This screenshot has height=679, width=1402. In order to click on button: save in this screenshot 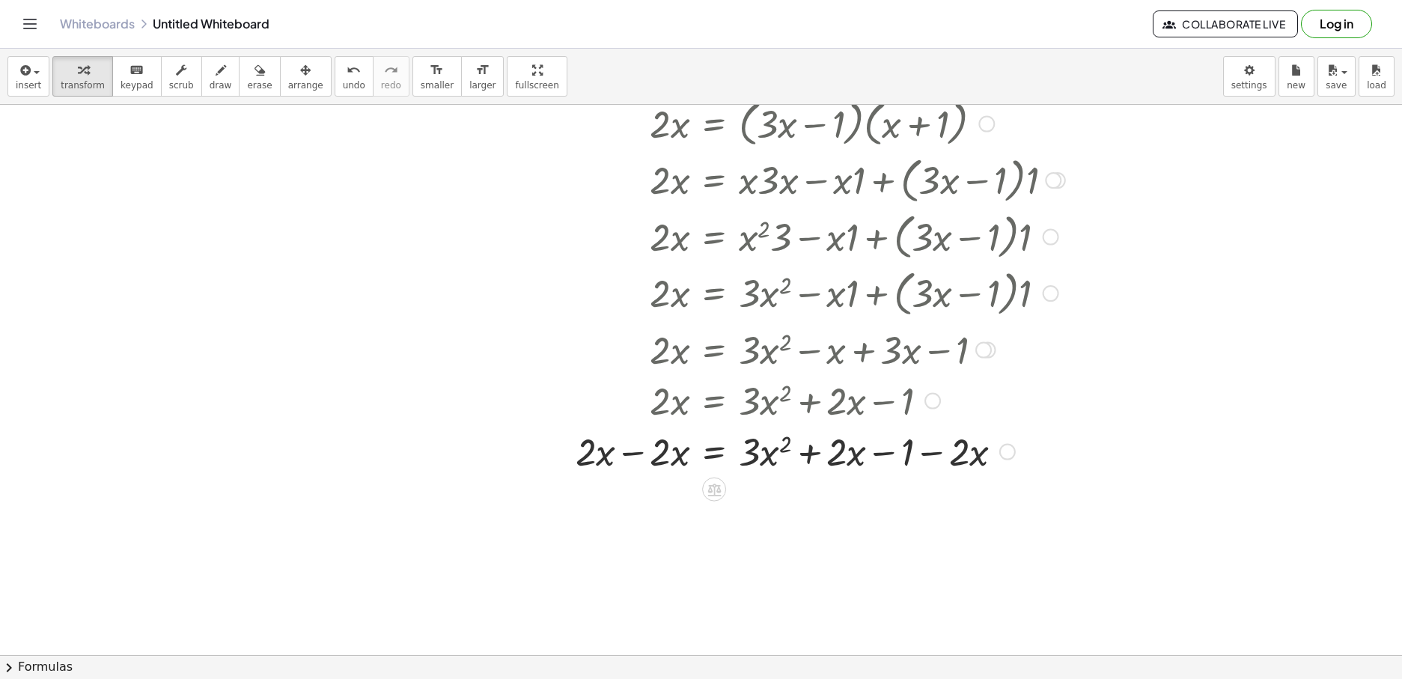, I will do `click(1336, 76)`.